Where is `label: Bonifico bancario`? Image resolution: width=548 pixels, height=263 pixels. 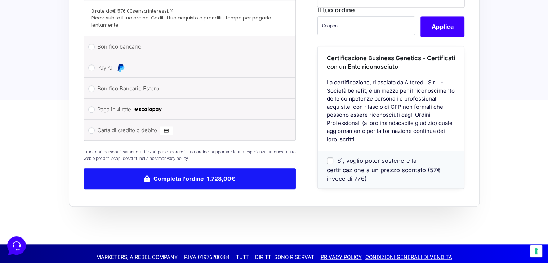 label: Bonifico bancario is located at coordinates (188, 47).